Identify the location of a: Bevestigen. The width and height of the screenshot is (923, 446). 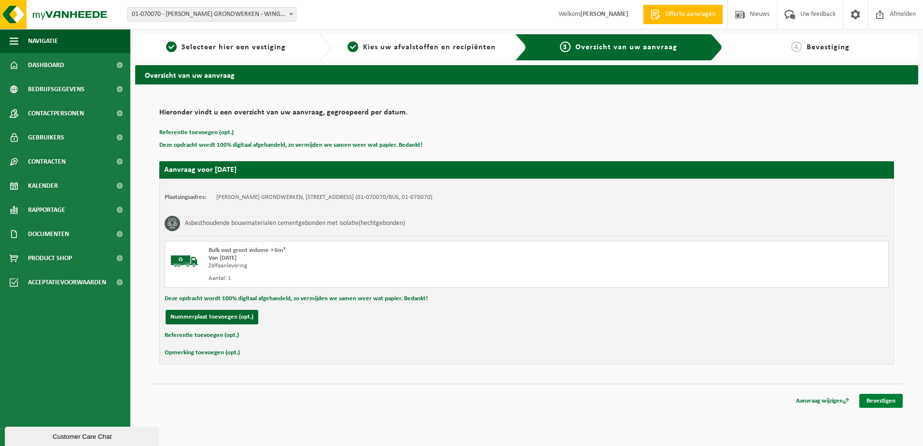
(881, 401).